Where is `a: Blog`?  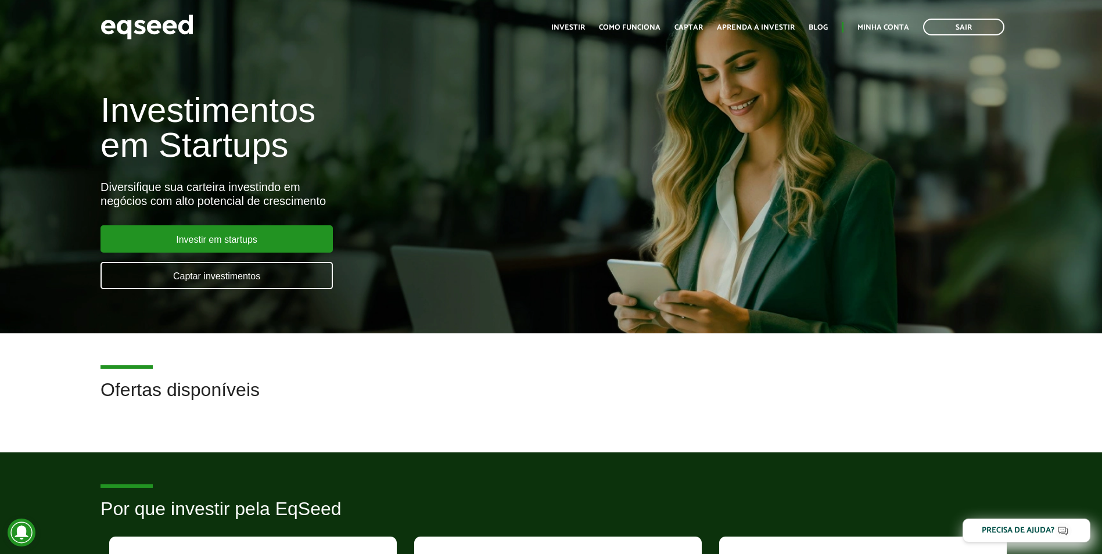 a: Blog is located at coordinates (818, 27).